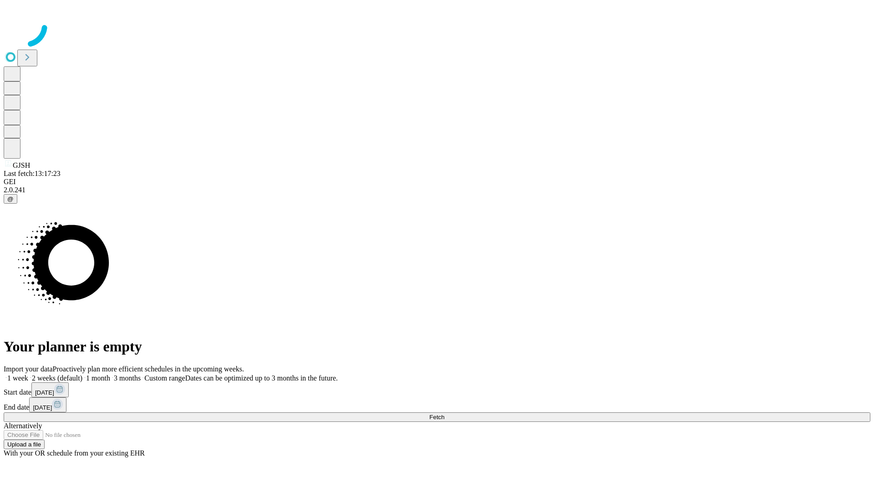 The height and width of the screenshot is (491, 874). I want to click on h1: Your planner is empty, so click(437, 347).